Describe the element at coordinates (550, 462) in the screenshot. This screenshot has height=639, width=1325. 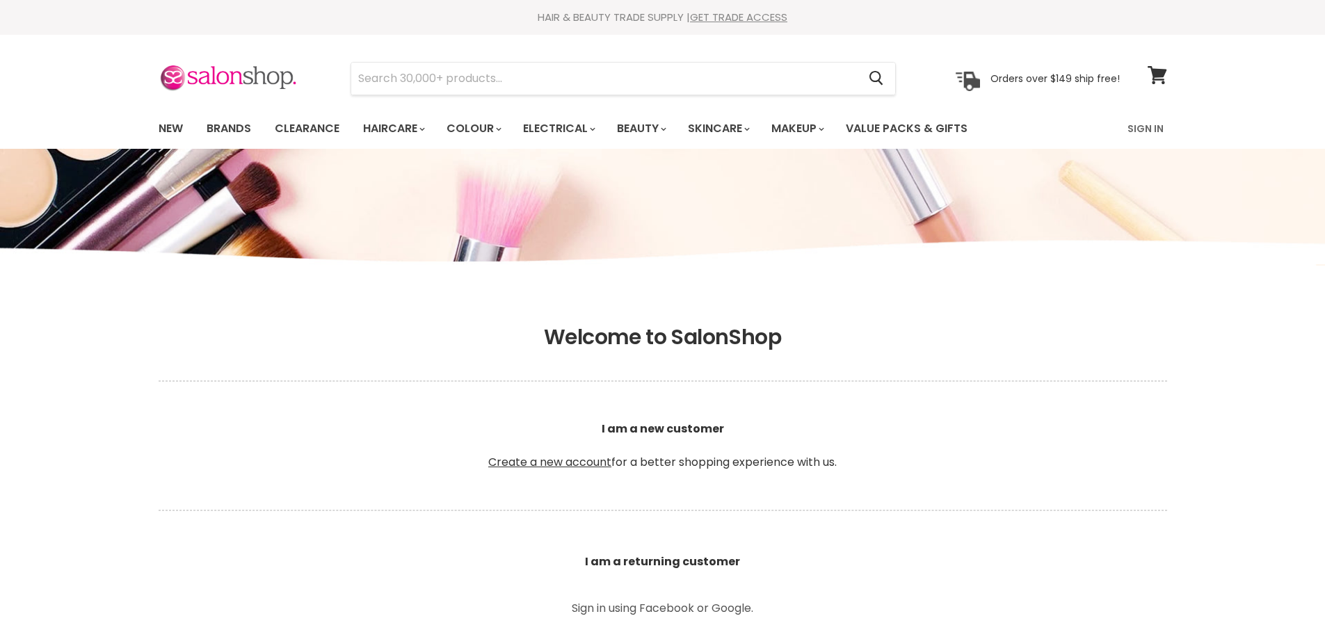
I see `a: Create a new account` at that location.